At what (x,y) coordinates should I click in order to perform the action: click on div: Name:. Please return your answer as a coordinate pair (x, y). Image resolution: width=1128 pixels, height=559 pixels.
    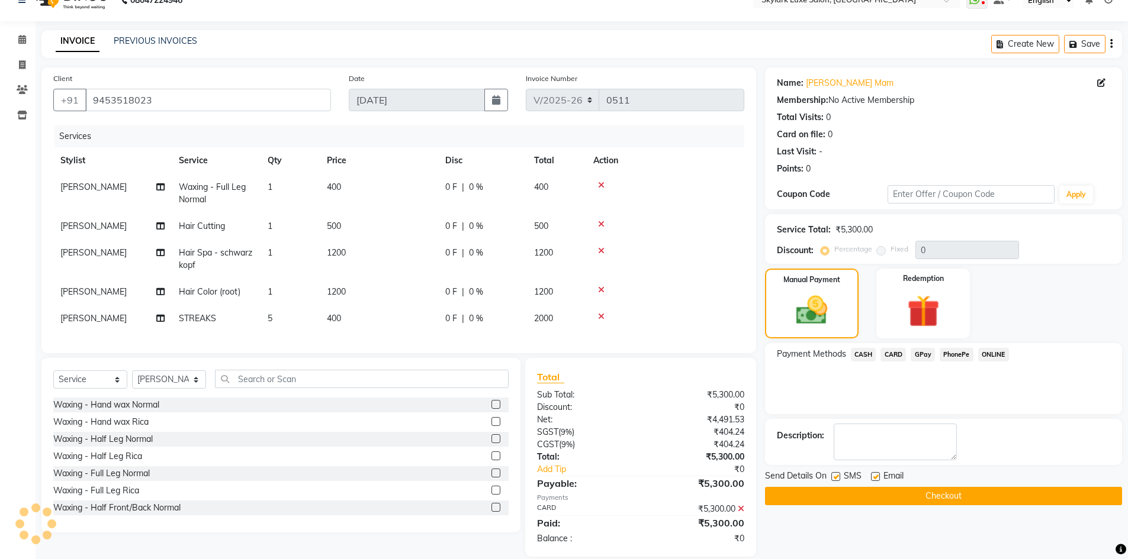
    Looking at the image, I should click on (790, 83).